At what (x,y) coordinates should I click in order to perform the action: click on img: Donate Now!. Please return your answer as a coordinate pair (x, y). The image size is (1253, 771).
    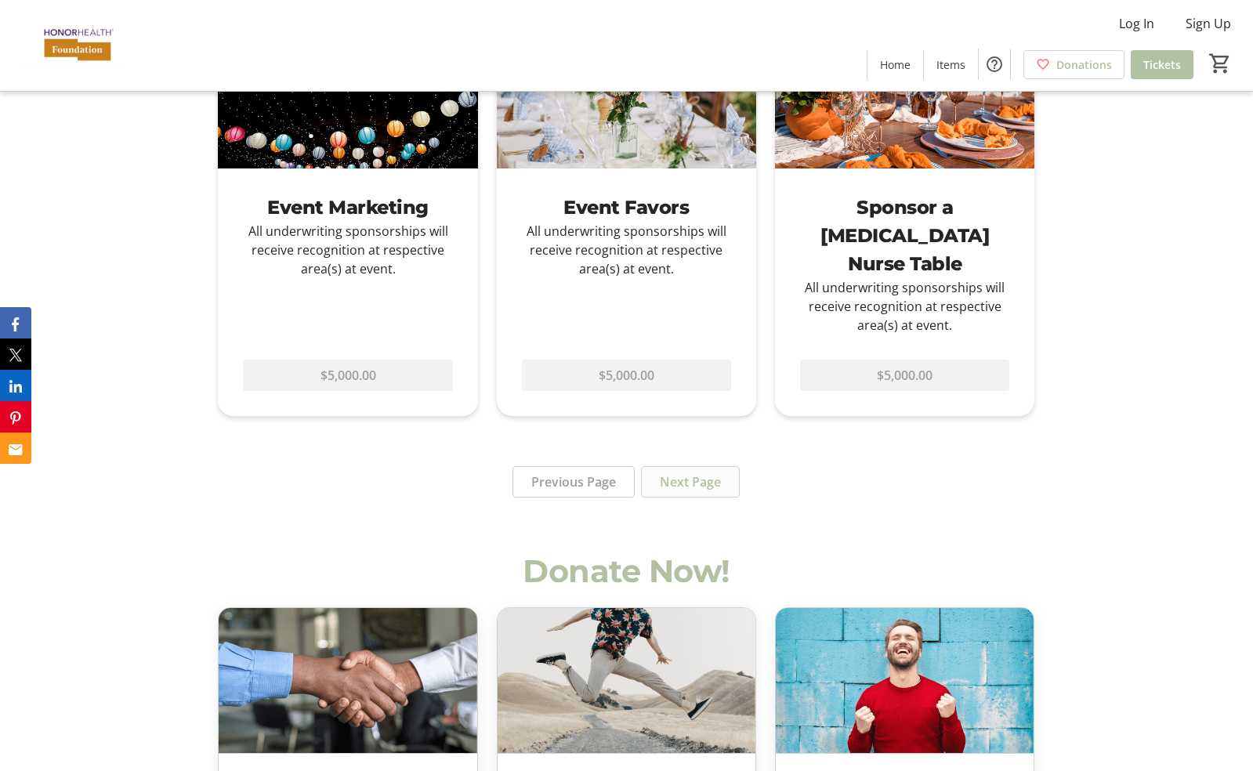
    Looking at the image, I should click on (904, 680).